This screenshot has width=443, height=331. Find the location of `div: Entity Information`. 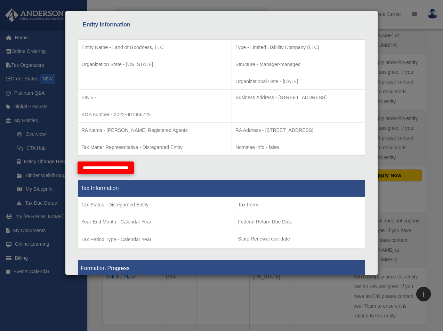

div: Entity Information is located at coordinates (222, 25).